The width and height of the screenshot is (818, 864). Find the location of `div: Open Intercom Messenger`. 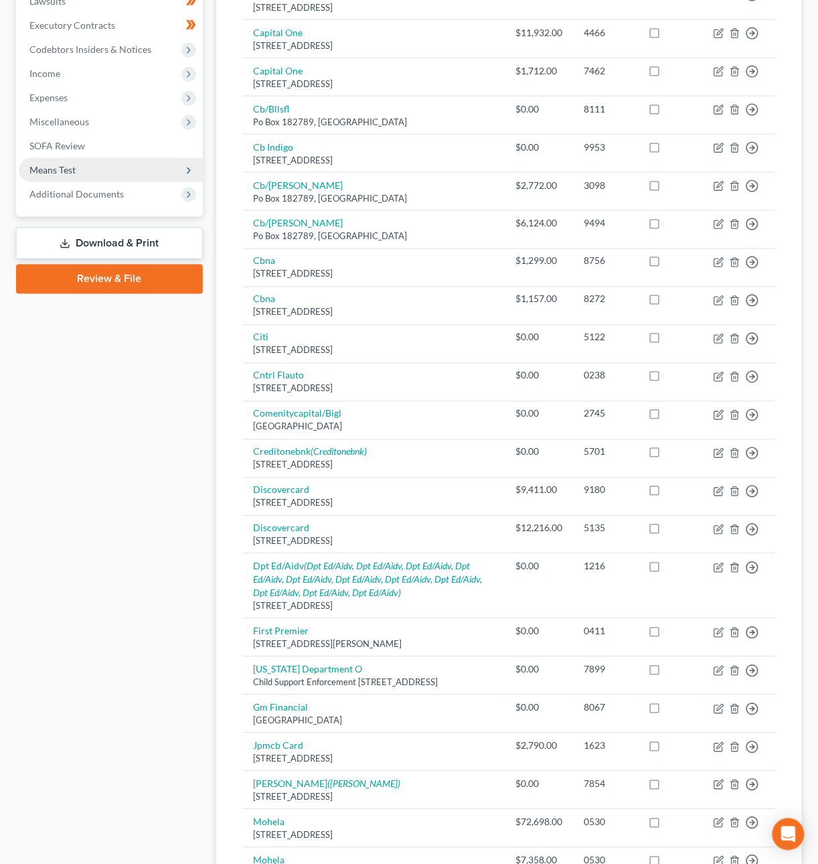

div: Open Intercom Messenger is located at coordinates (789, 835).